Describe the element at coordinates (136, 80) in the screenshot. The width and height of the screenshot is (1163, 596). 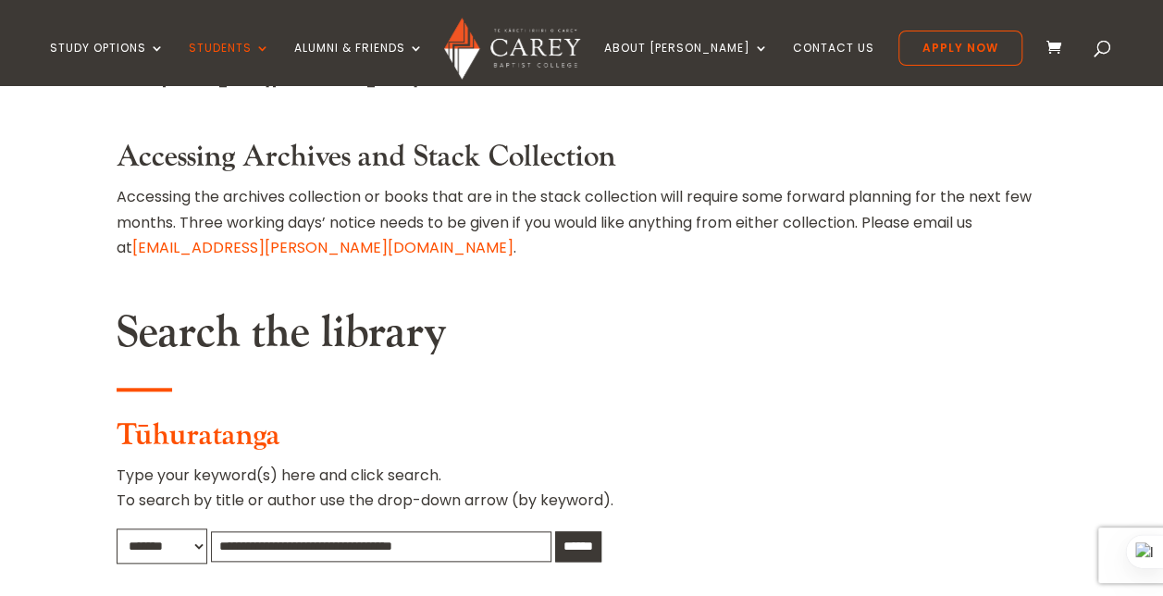
I see `a: Home` at that location.